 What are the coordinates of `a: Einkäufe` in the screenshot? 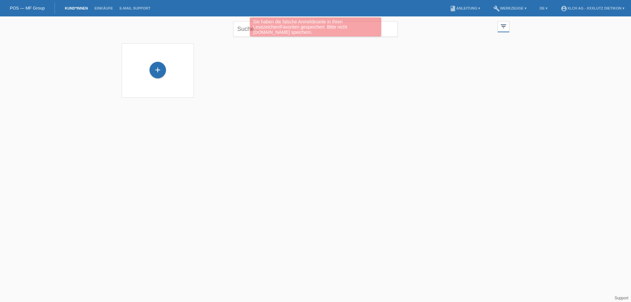 It's located at (103, 8).